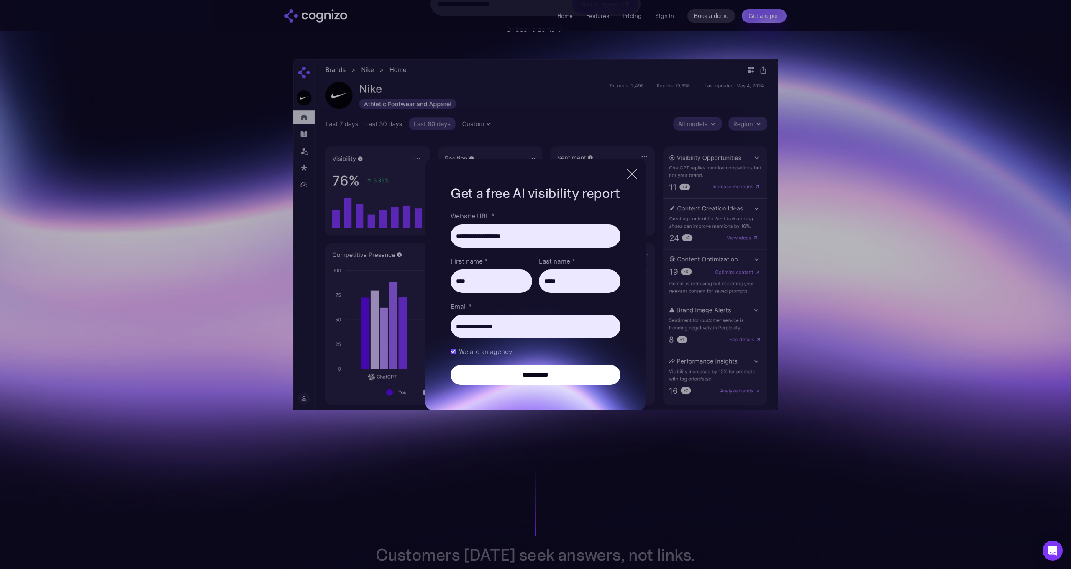  Describe the element at coordinates (536, 298) in the screenshot. I see `form: Brand Report Form` at that location.